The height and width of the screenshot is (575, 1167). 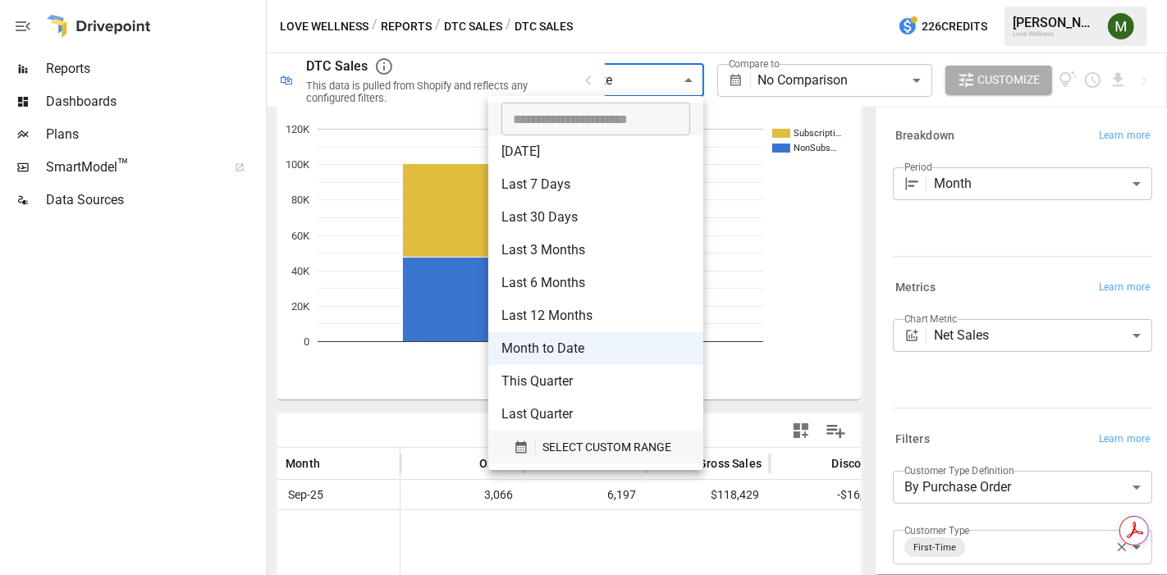 I want to click on li: Month to Date, so click(x=596, y=349).